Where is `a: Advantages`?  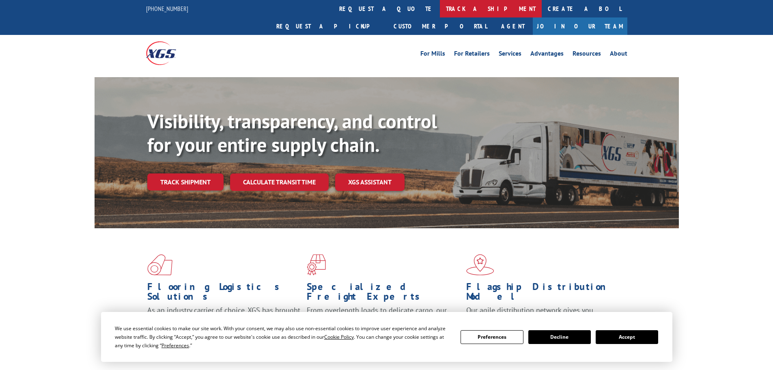
a: Advantages is located at coordinates (547, 55).